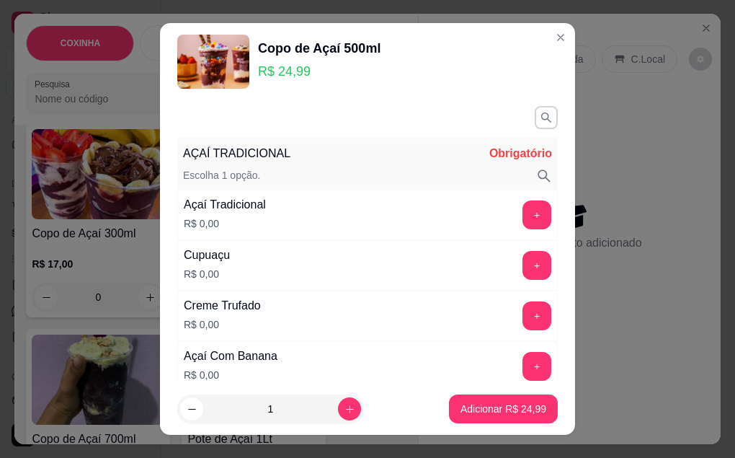  I want to click on p: Escolha 1 opção., so click(221, 176).